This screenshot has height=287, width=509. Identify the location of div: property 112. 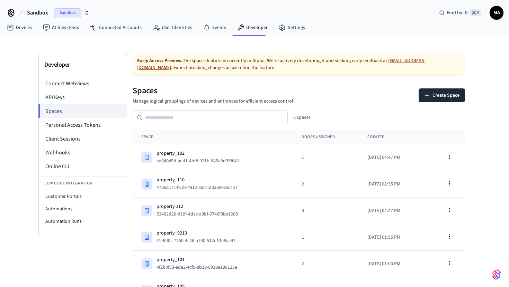
(200, 207).